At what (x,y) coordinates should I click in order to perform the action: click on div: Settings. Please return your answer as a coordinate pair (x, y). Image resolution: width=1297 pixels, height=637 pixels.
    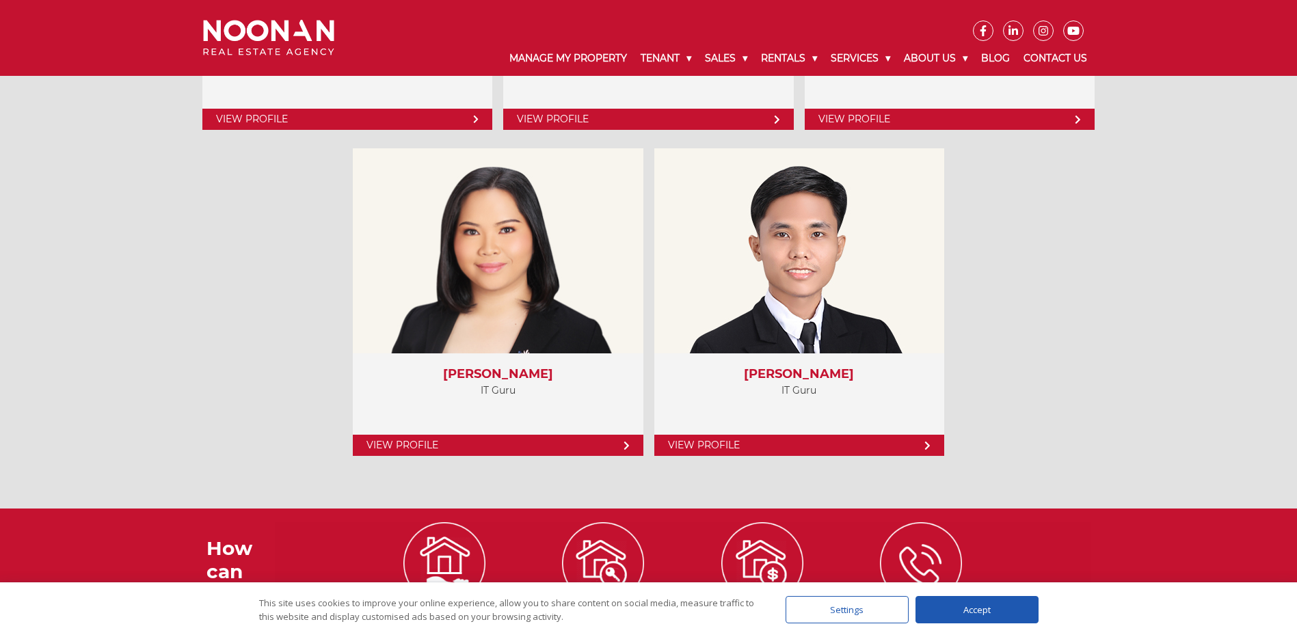
    Looking at the image, I should click on (847, 610).